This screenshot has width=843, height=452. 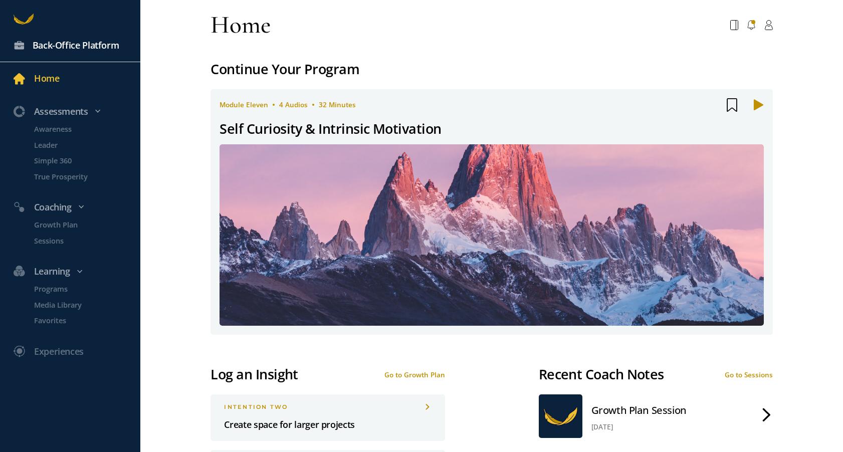 What do you see at coordinates (81, 224) in the screenshot?
I see `a: Growth Plan` at bounding box center [81, 224].